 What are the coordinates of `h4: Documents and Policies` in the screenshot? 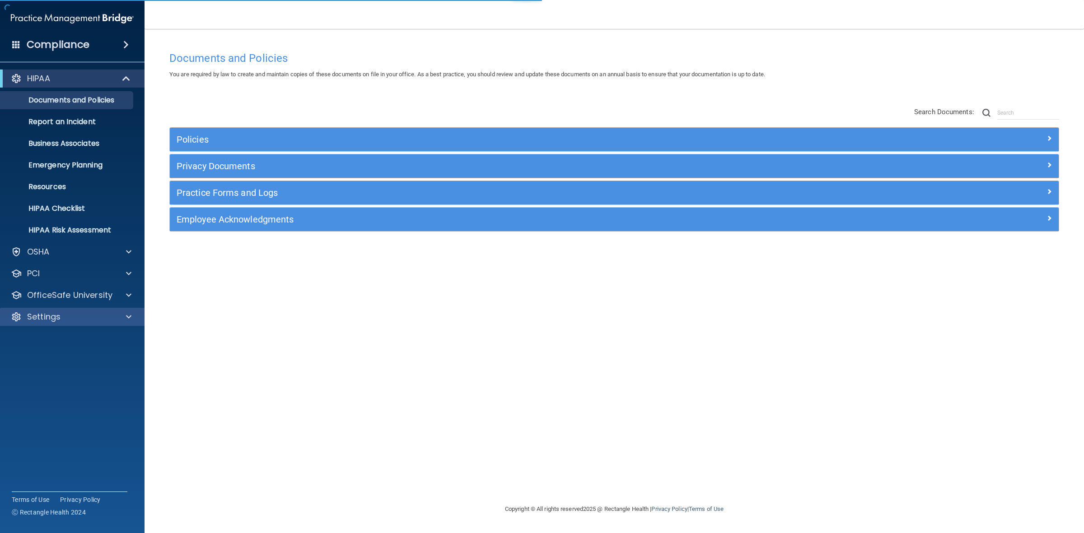 It's located at (614, 58).